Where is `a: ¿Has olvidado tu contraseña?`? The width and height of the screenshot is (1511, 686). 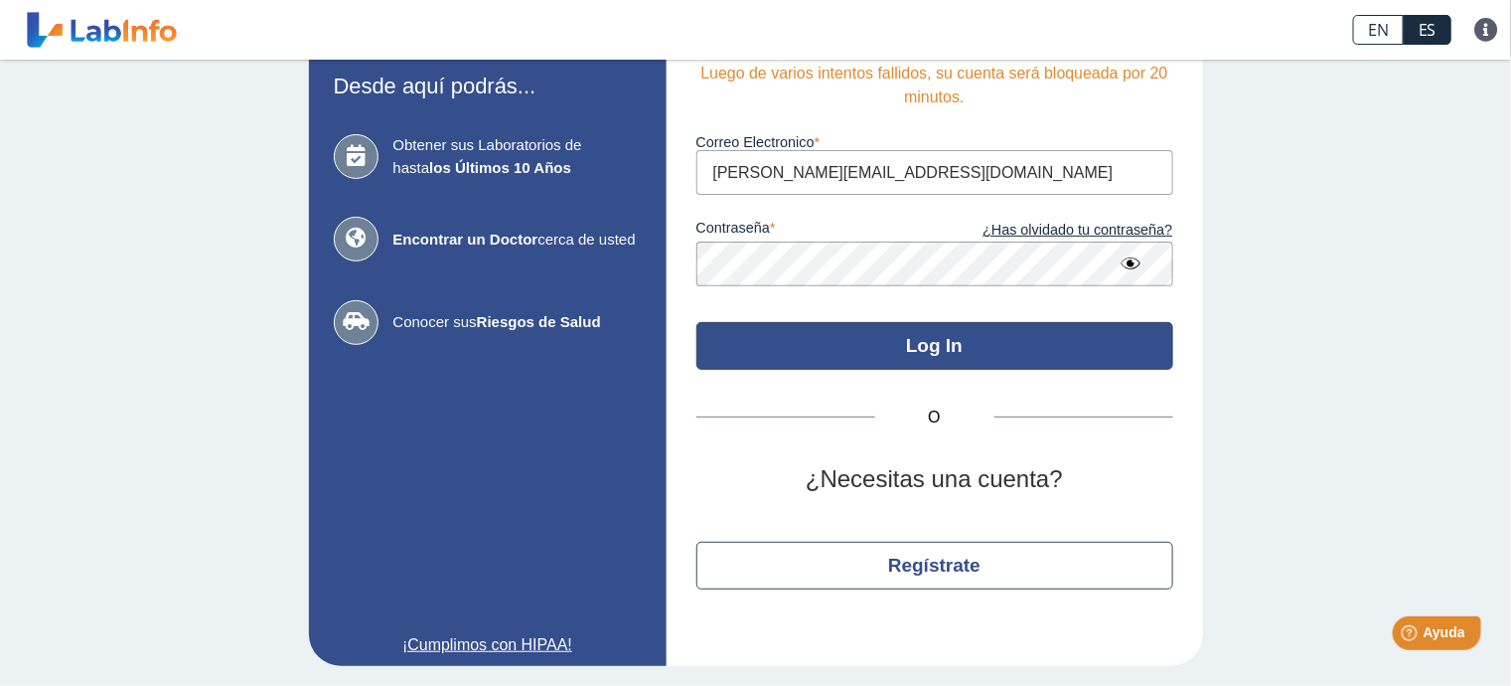
a: ¿Has olvidado tu contraseña? is located at coordinates (1054, 231).